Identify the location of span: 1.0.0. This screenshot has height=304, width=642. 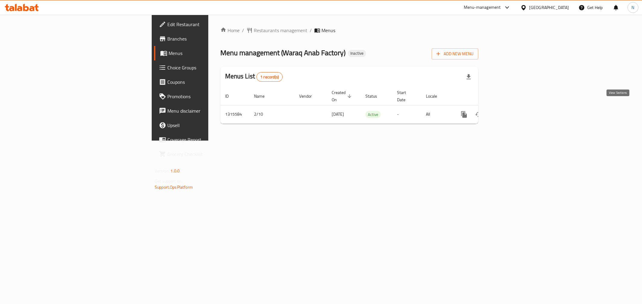
(175, 171).